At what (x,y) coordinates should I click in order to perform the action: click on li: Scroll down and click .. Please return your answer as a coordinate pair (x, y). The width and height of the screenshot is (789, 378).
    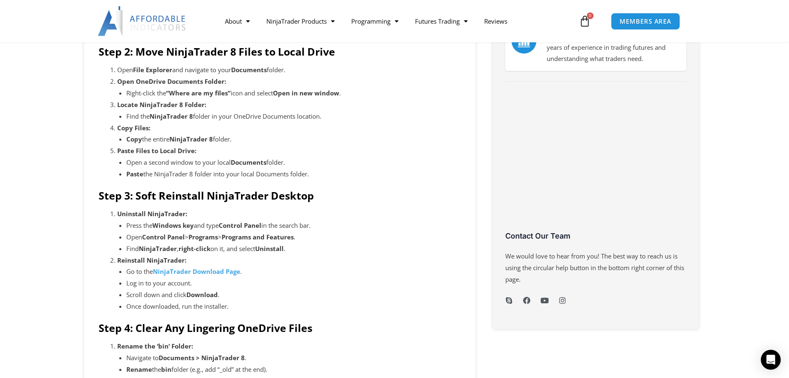
    Looking at the image, I should click on (294, 295).